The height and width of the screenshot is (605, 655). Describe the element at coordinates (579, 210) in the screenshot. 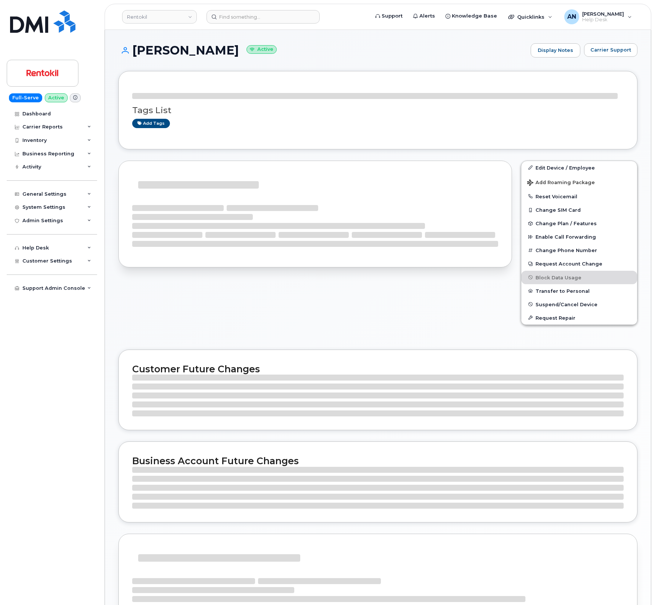

I see `button: Change SIM Card` at that location.